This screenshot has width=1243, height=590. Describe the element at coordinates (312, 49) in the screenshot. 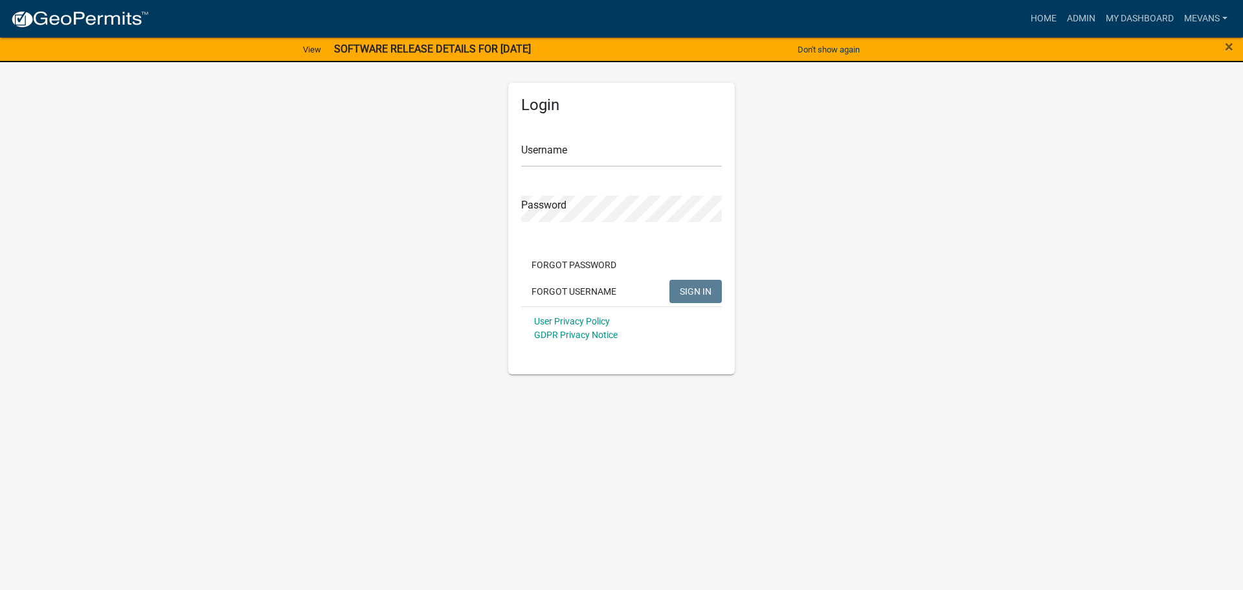

I see `a: View` at that location.